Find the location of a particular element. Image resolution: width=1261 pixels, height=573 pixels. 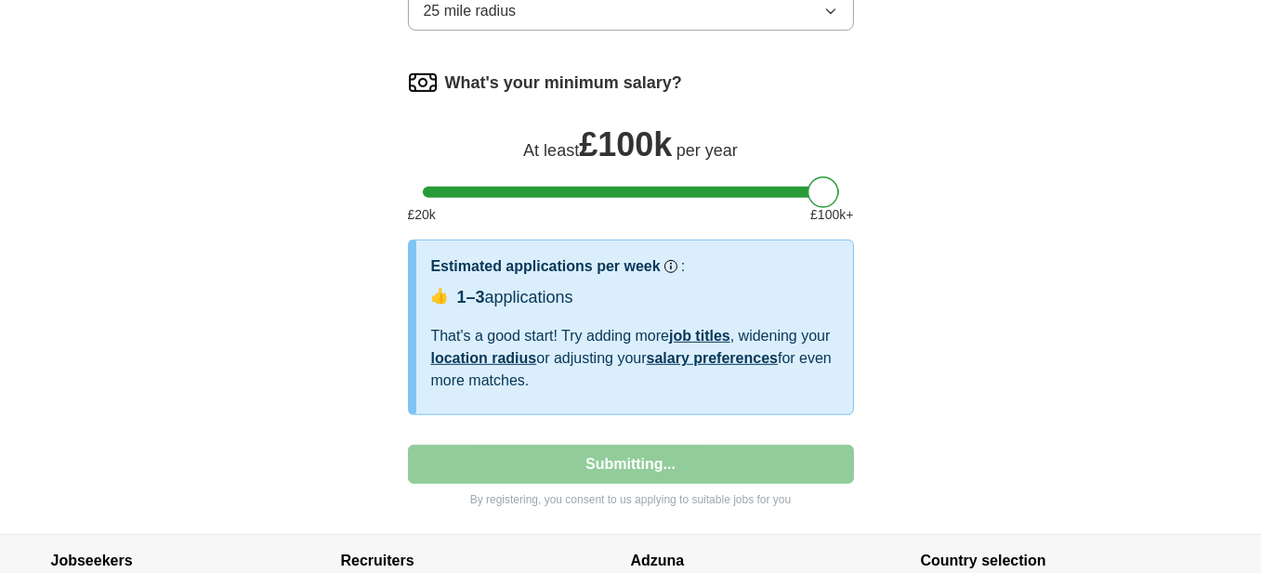

label: What's your minimum salary? is located at coordinates (563, 83).